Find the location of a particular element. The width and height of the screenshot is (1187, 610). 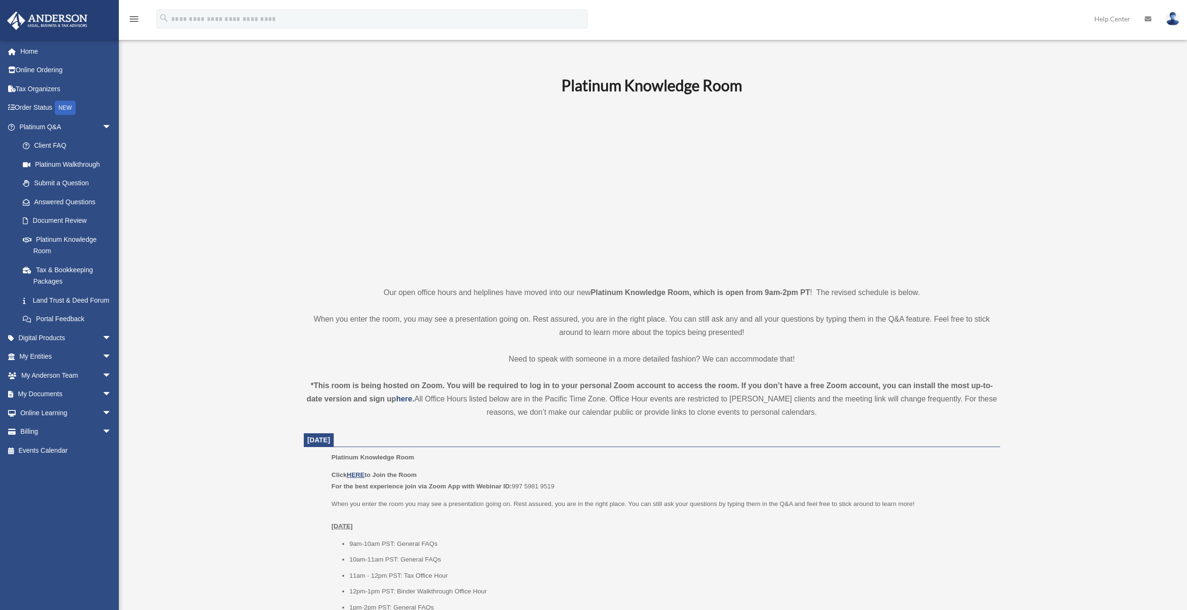

a: Answered Questions is located at coordinates (69, 202).